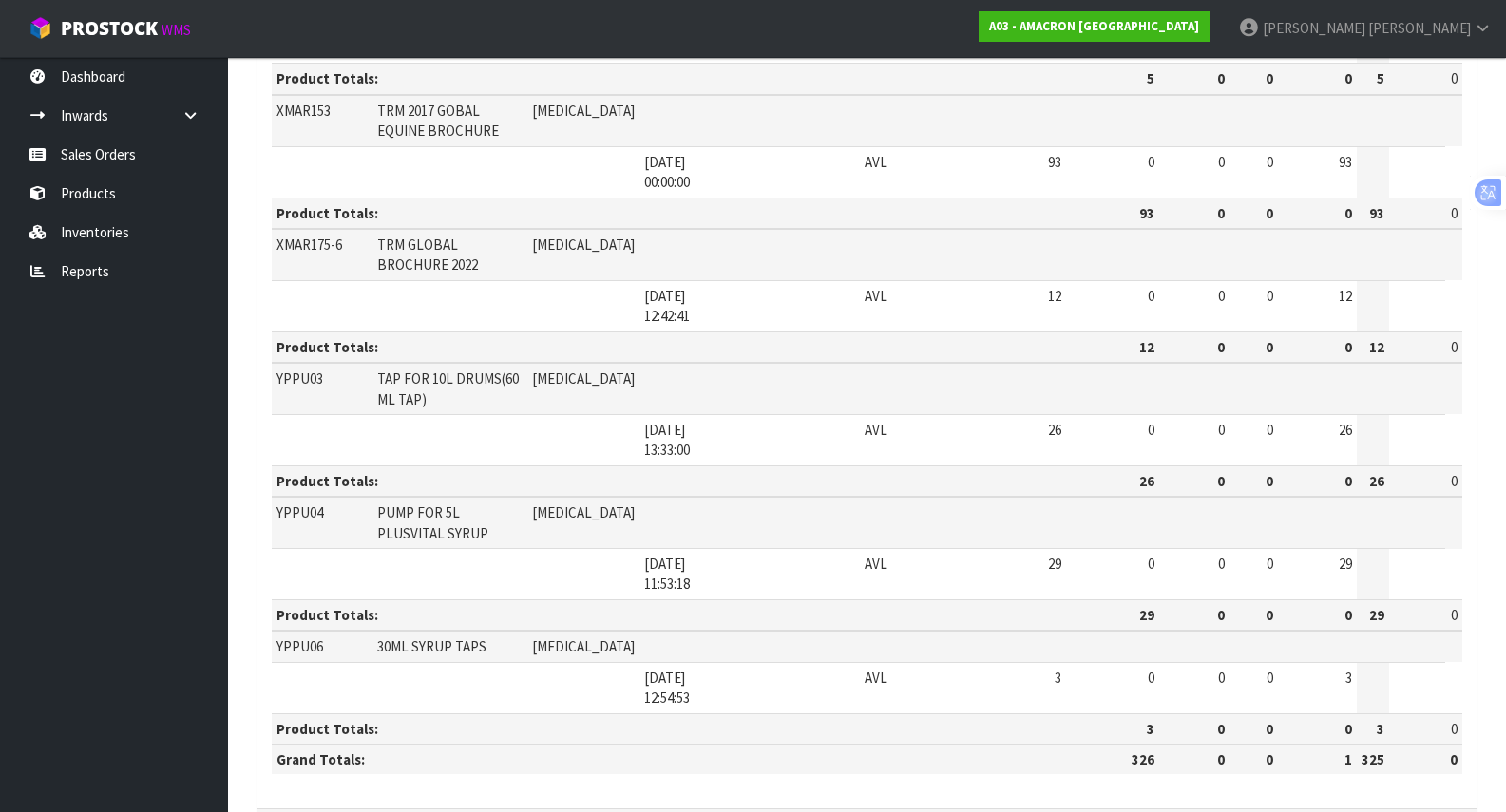 This screenshot has width=1506, height=812. What do you see at coordinates (176, 30) in the screenshot?
I see `small: WMS` at bounding box center [176, 30].